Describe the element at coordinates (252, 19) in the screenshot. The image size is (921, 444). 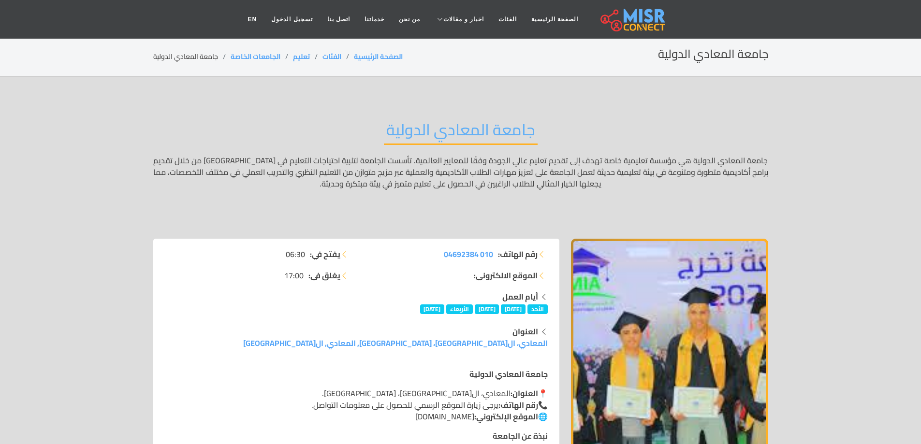
I see `a: EN` at that location.